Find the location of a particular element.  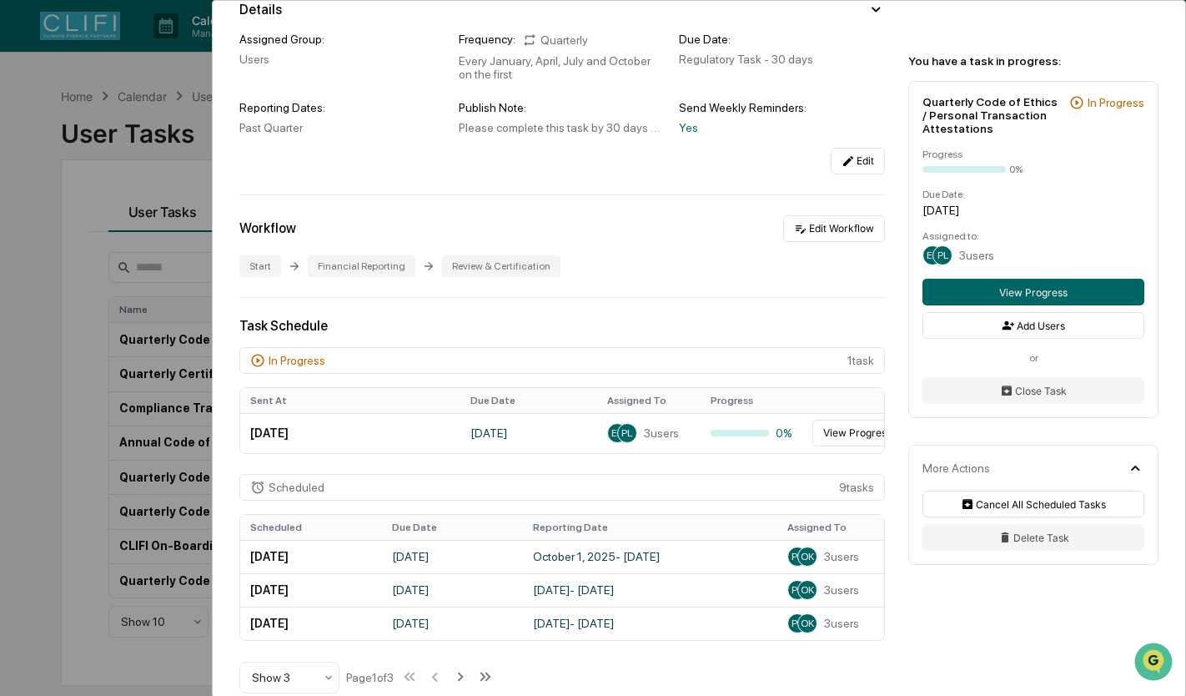

a: Powered byPylon is located at coordinates (159, 420).